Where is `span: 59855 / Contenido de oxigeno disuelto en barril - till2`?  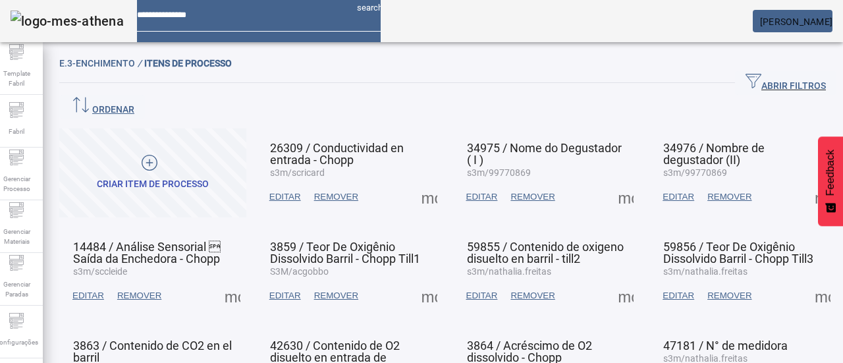 span: 59855 / Contenido de oxigeno disuelto en barril - till2 is located at coordinates (545, 252).